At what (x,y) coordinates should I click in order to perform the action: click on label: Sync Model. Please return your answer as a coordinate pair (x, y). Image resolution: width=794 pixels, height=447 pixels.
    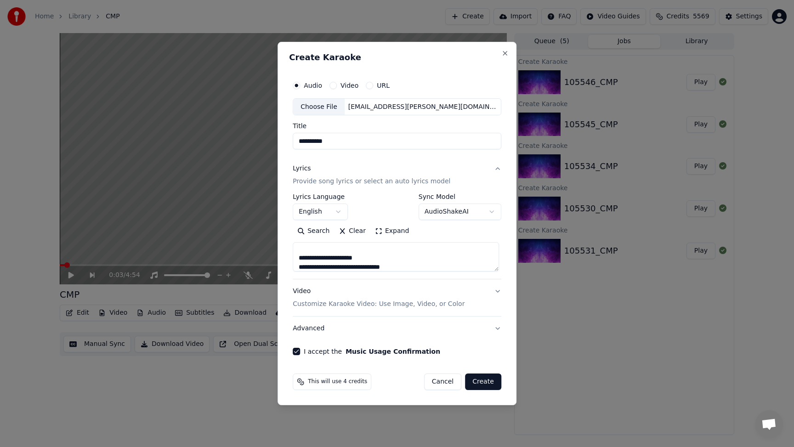
    Looking at the image, I should click on (460, 197).